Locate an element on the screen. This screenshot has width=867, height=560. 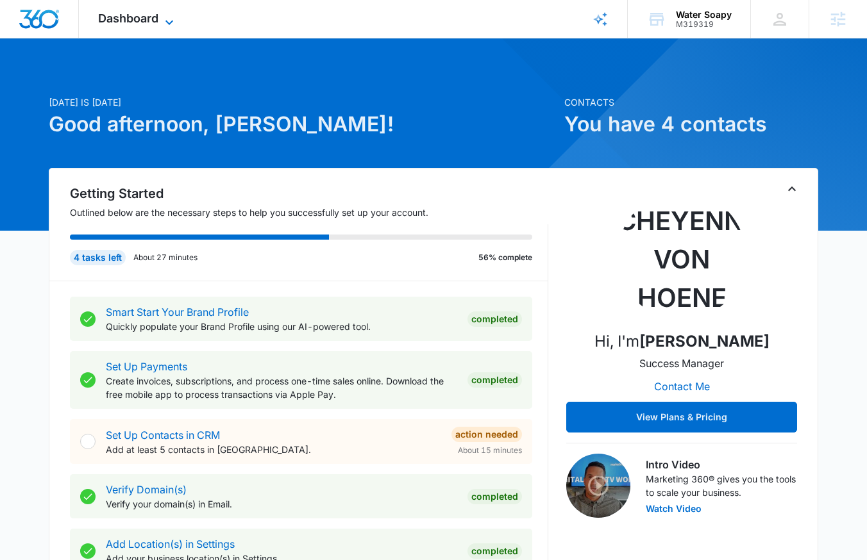
h3: Intro Video is located at coordinates (721, 465).